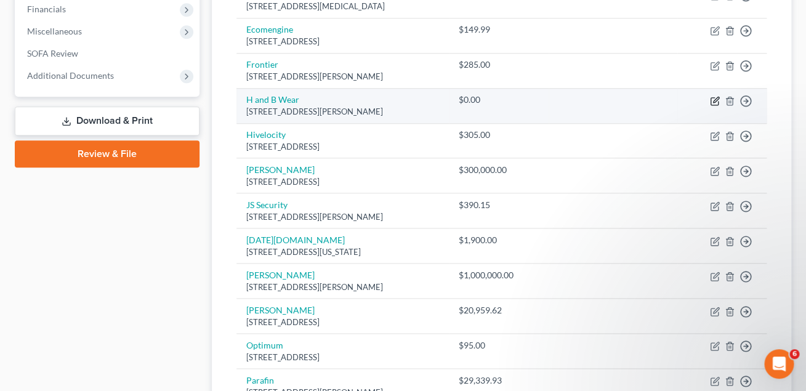 Image resolution: width=806 pixels, height=391 pixels. What do you see at coordinates (54, 31) in the screenshot?
I see `span: Miscellaneous` at bounding box center [54, 31].